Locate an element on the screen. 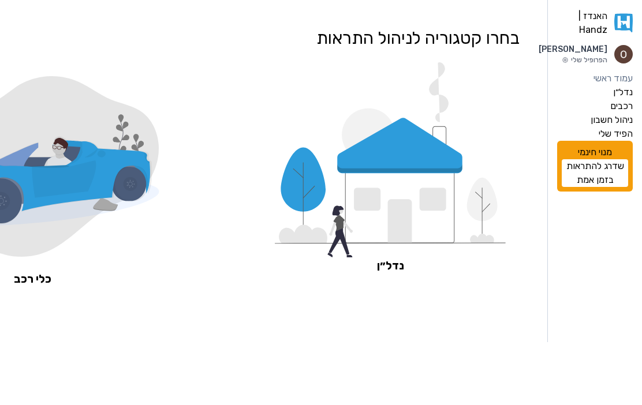  a: ניהול חשבון is located at coordinates (595, 120).